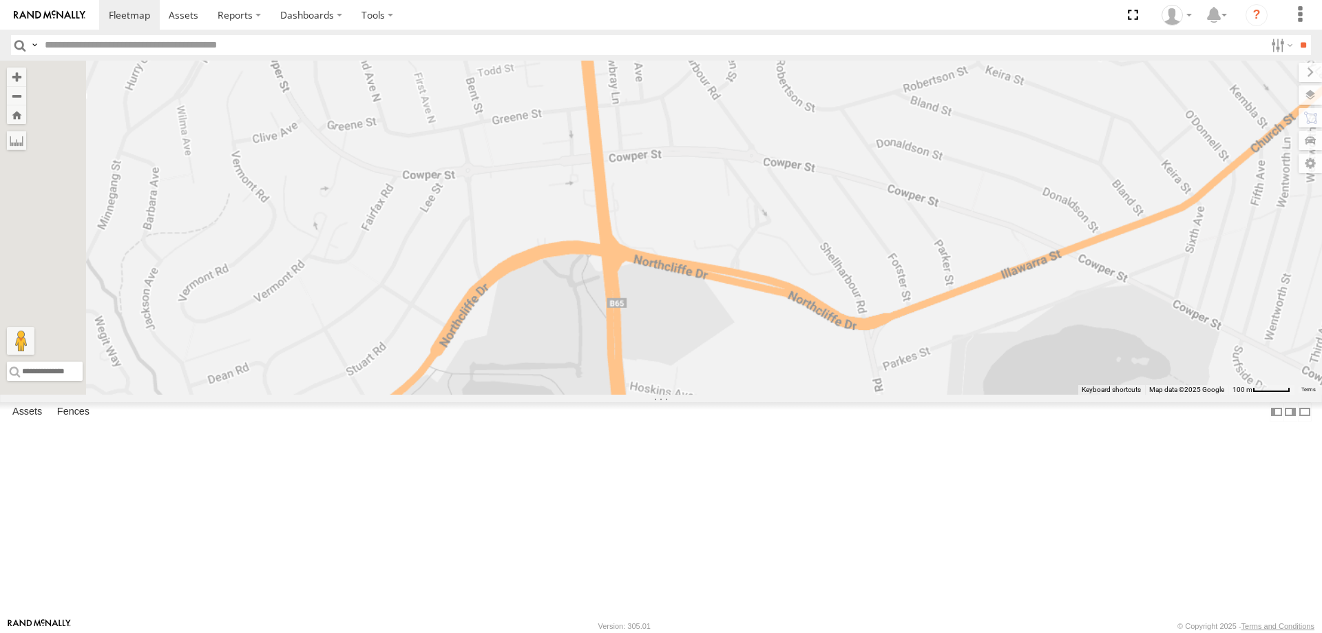 The width and height of the screenshot is (1322, 633). I want to click on img: rand-logo.svg, so click(50, 15).